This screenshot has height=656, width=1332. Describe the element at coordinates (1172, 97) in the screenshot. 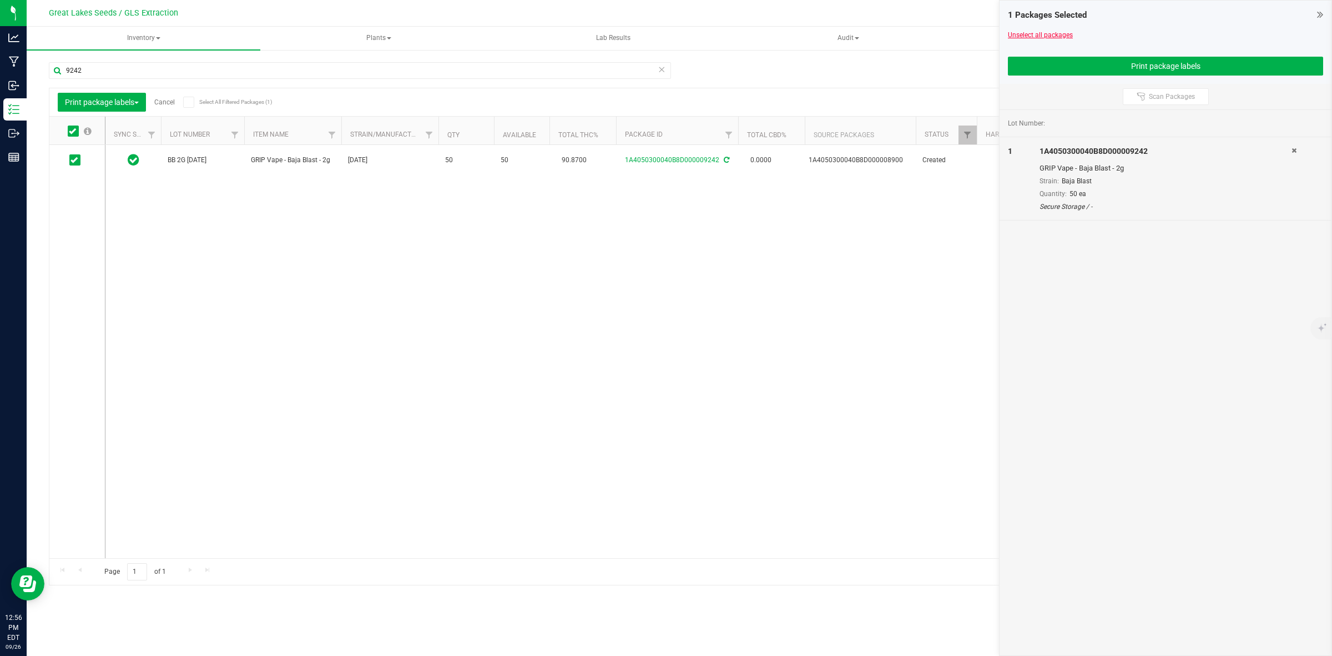

I see `span: Scan Packages` at that location.